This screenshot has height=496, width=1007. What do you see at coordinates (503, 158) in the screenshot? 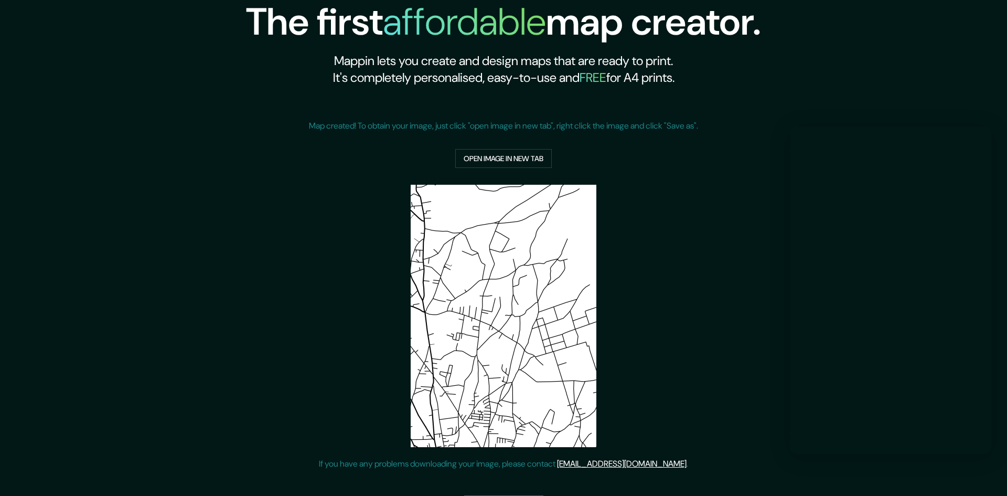
I see `a: Open image in new tab` at bounding box center [503, 158].